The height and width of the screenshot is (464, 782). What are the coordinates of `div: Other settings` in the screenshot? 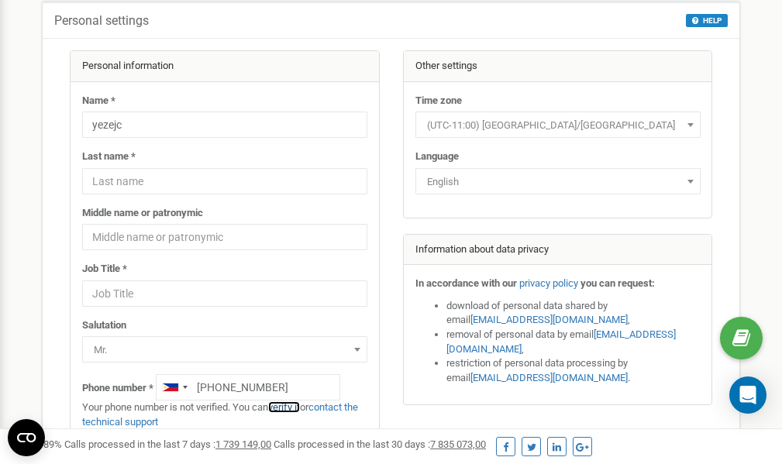 It's located at (558, 67).